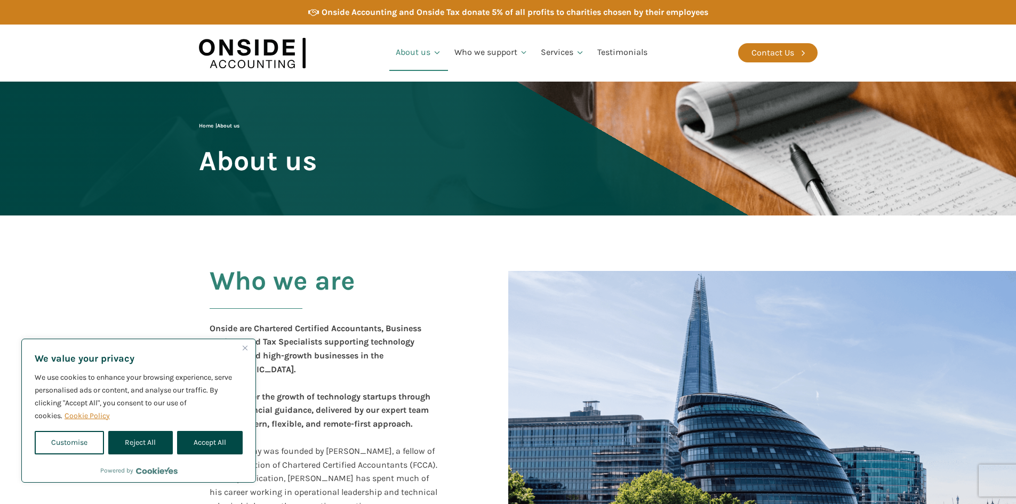  I want to click on a: Contact Us, so click(778, 53).